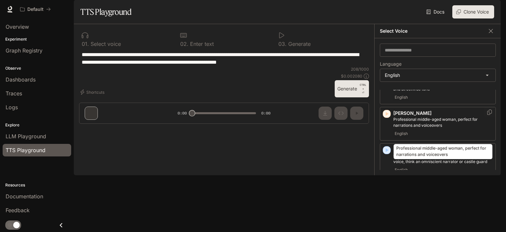 The height and width of the screenshot is (232, 506). I want to click on button: All workspaces, so click(35, 9).